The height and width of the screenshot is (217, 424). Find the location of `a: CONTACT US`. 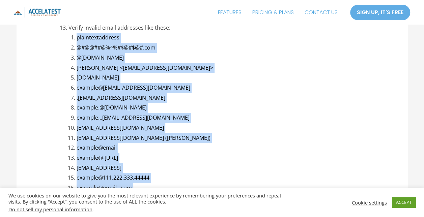

a: CONTACT US is located at coordinates (321, 12).